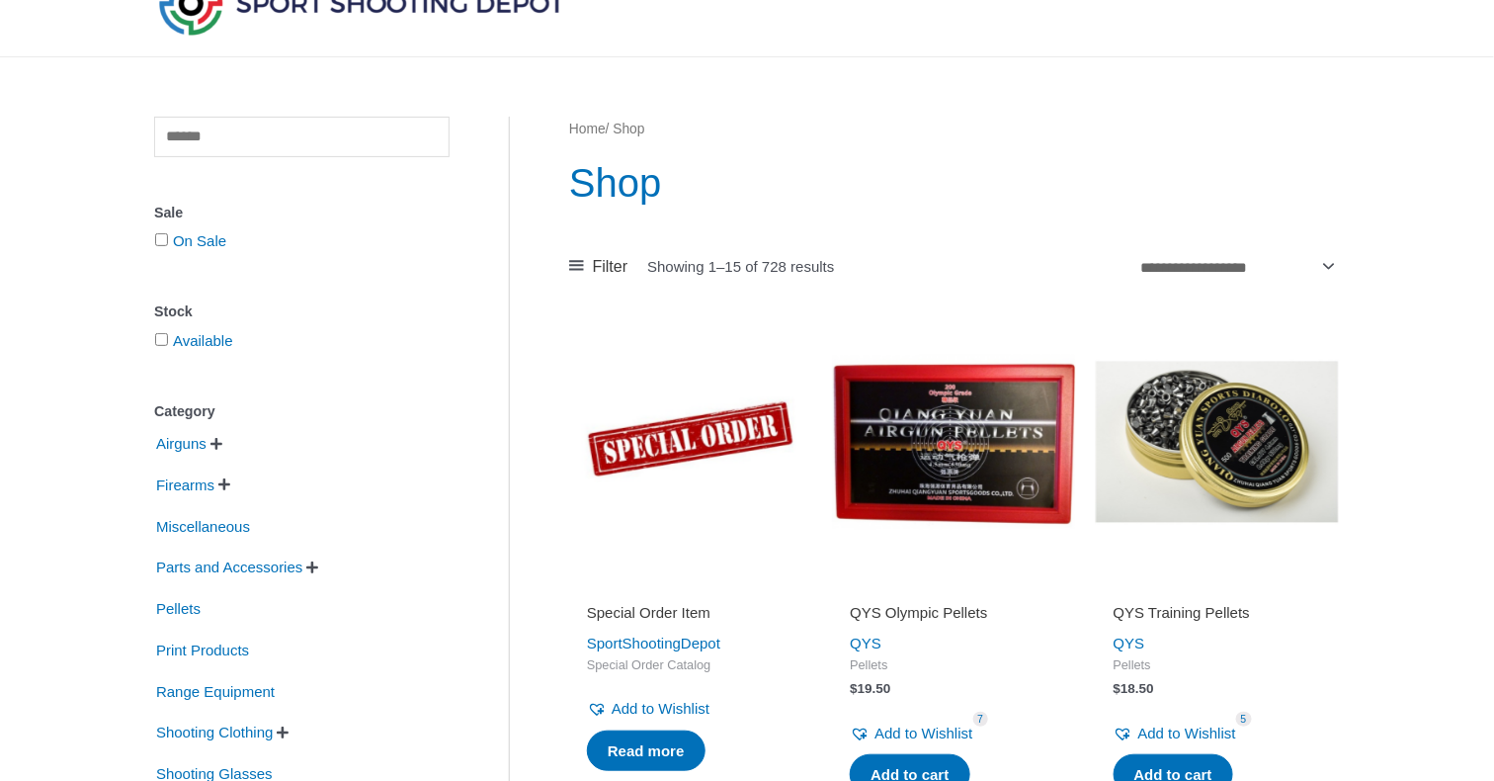 The image size is (1494, 781). I want to click on p: Showing 1–15 of 728 results, so click(740, 266).